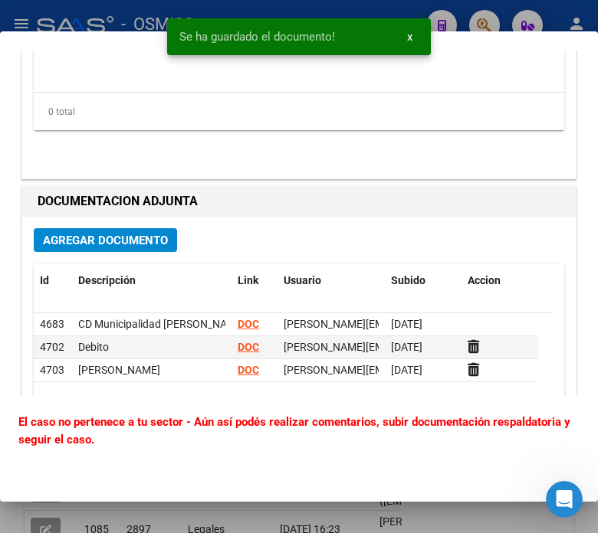  What do you see at coordinates (106, 280) in the screenshot?
I see `span: Descripción` at bounding box center [106, 280].